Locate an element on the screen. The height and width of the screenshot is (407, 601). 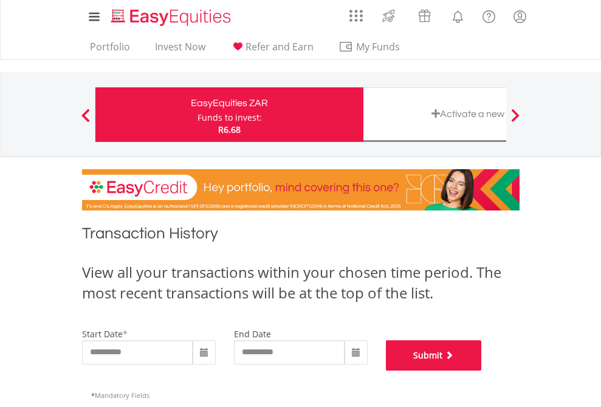
span: R6.68 is located at coordinates (229, 129).